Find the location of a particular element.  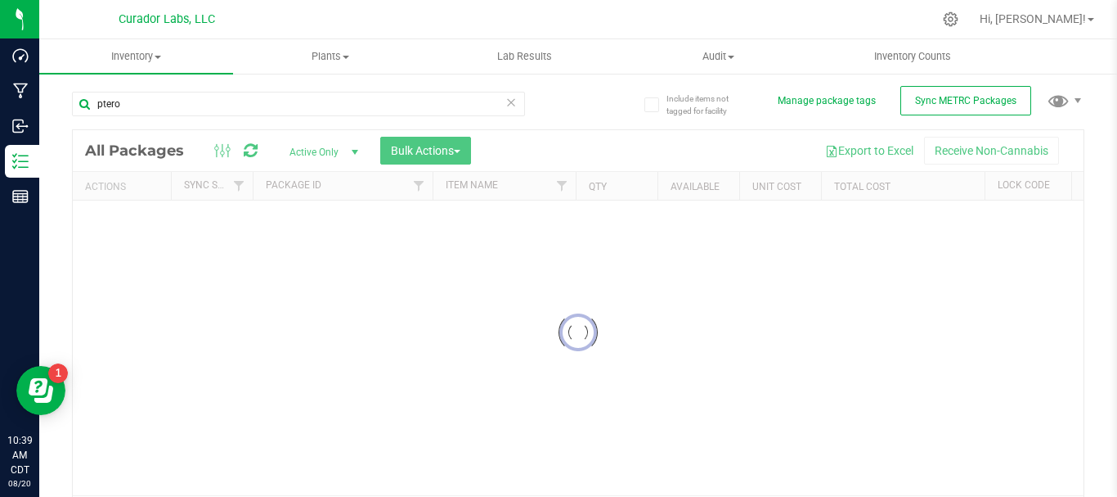

span: 1 is located at coordinates (10, 9).